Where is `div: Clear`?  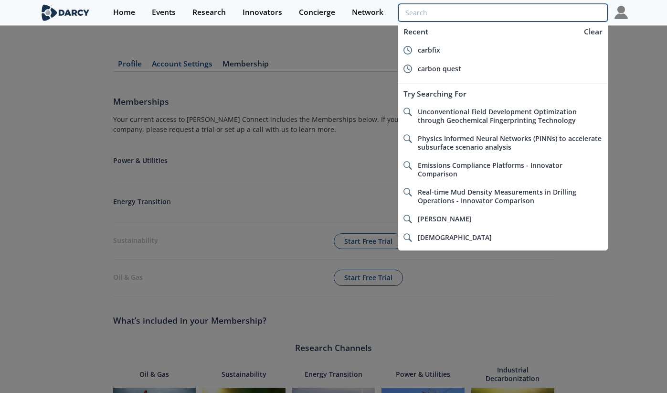
div: Clear is located at coordinates (593, 32).